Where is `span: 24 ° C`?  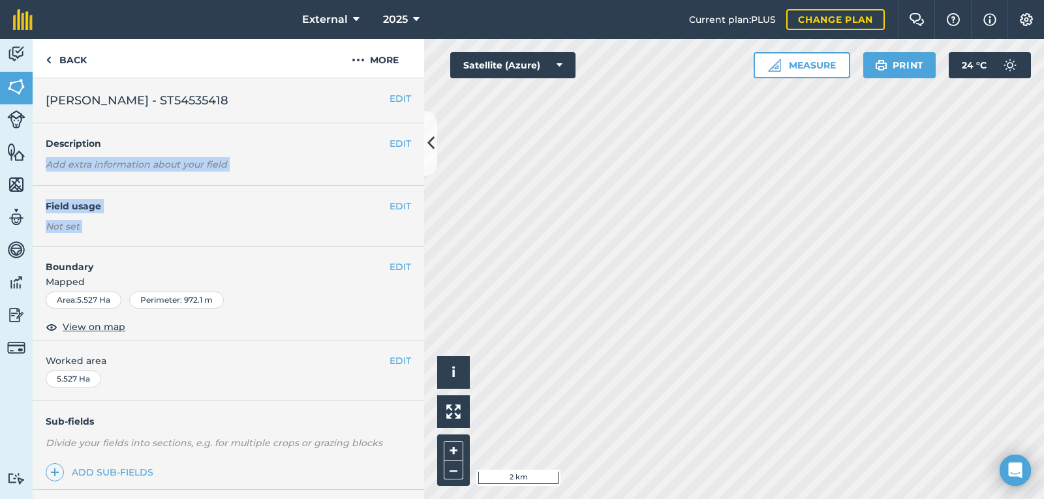
span: 24 ° C is located at coordinates (974, 65).